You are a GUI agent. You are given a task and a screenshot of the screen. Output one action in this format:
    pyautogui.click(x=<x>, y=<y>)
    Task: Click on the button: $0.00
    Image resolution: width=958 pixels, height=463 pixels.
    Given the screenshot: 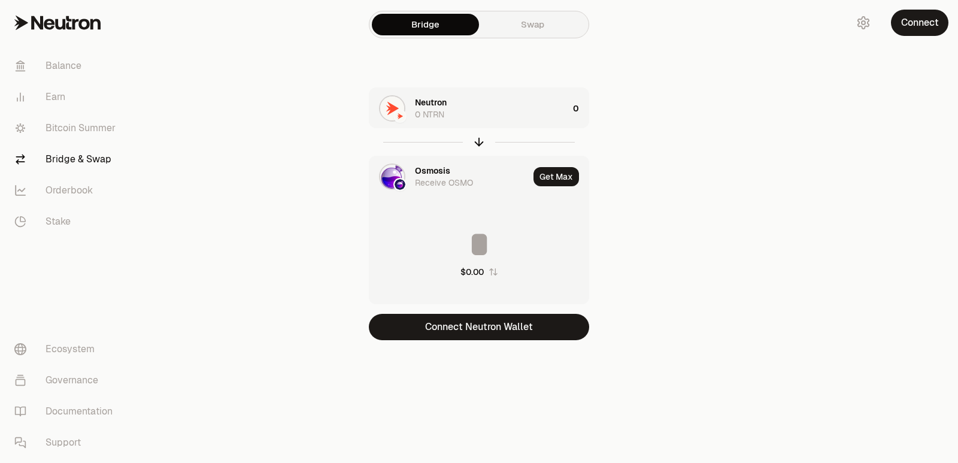 What is the action you would take?
    pyautogui.click(x=479, y=272)
    